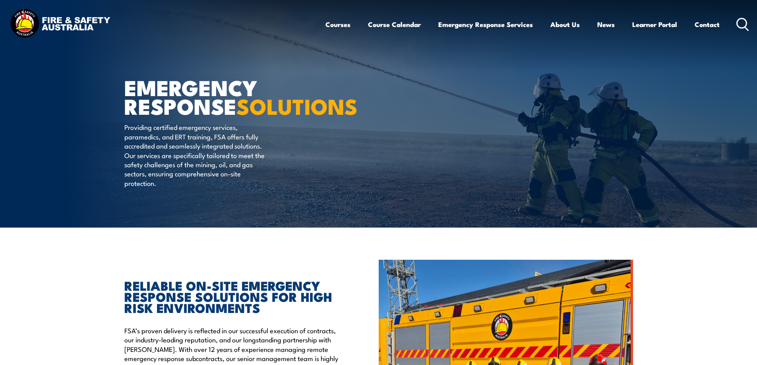 The height and width of the screenshot is (365, 757). Describe the element at coordinates (565, 24) in the screenshot. I see `a: About Us` at that location.